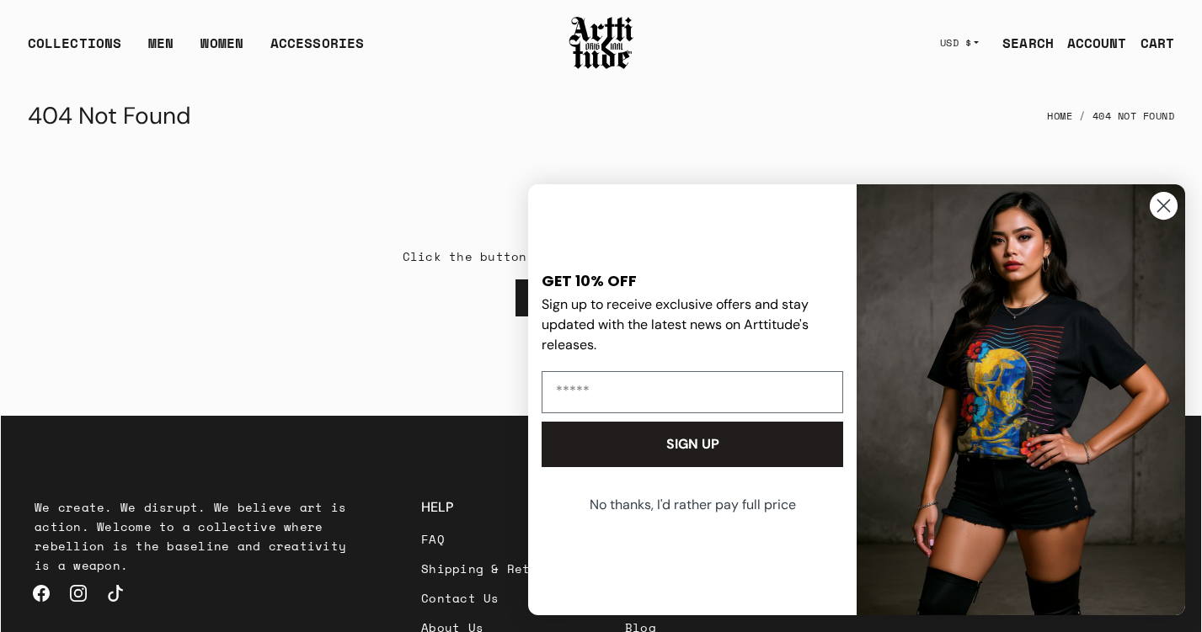 This screenshot has width=1202, height=632. I want to click on div: FLYOUT Form, so click(856, 400).